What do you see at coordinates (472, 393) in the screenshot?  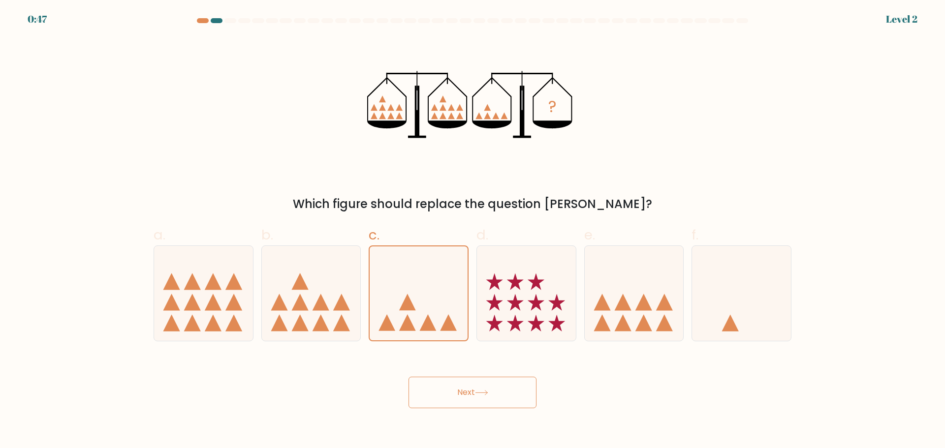 I see `button: Next` at bounding box center [472, 393].